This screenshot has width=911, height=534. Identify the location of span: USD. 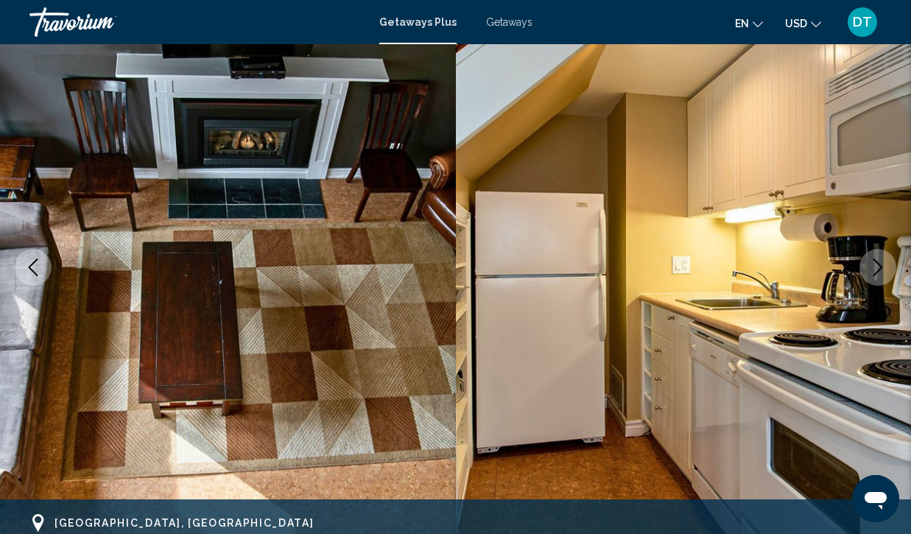
(796, 24).